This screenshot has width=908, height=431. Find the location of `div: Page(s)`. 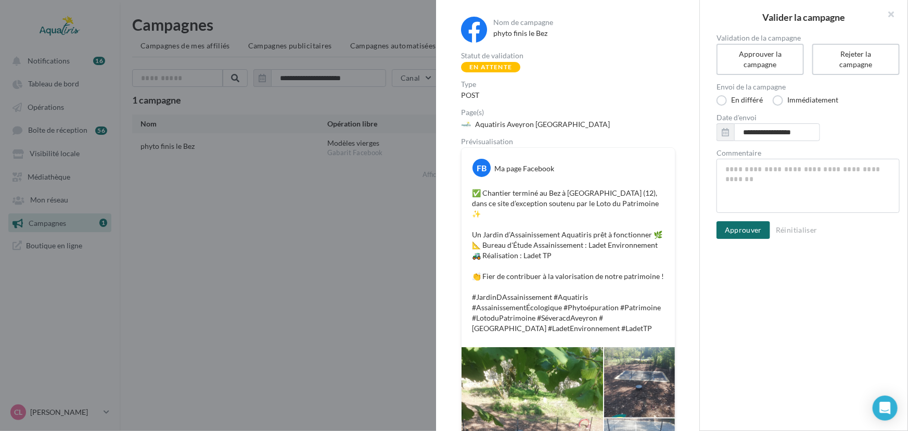

div: Page(s) is located at coordinates (572, 112).